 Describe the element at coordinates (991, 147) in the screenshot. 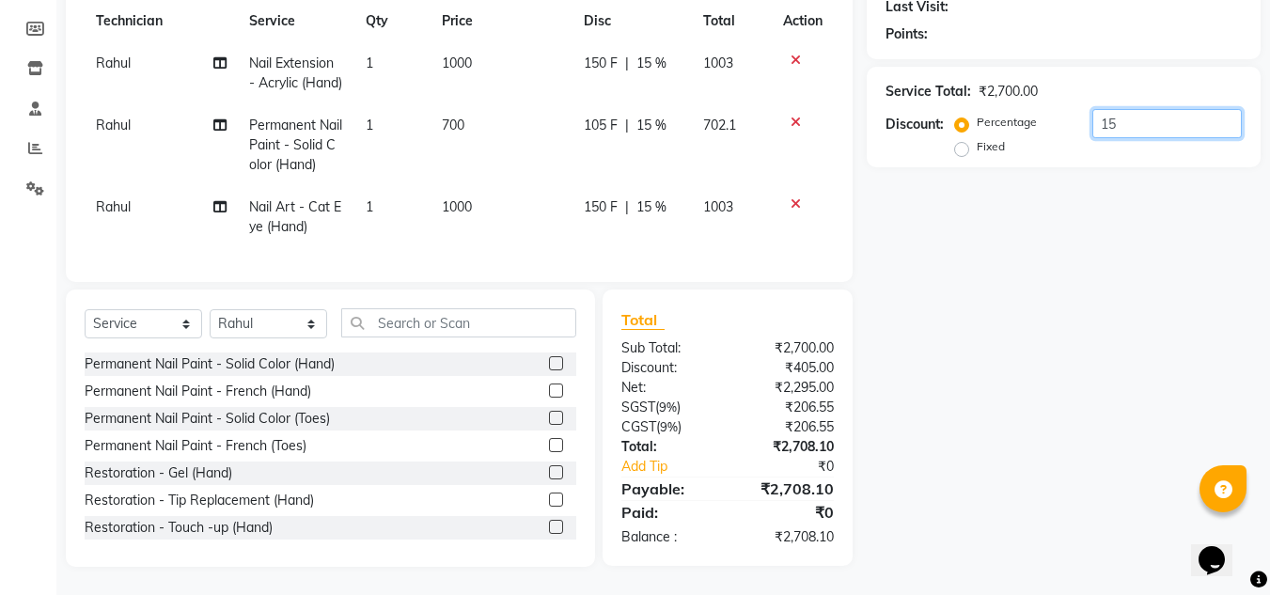

I see `label: Fixed` at that location.